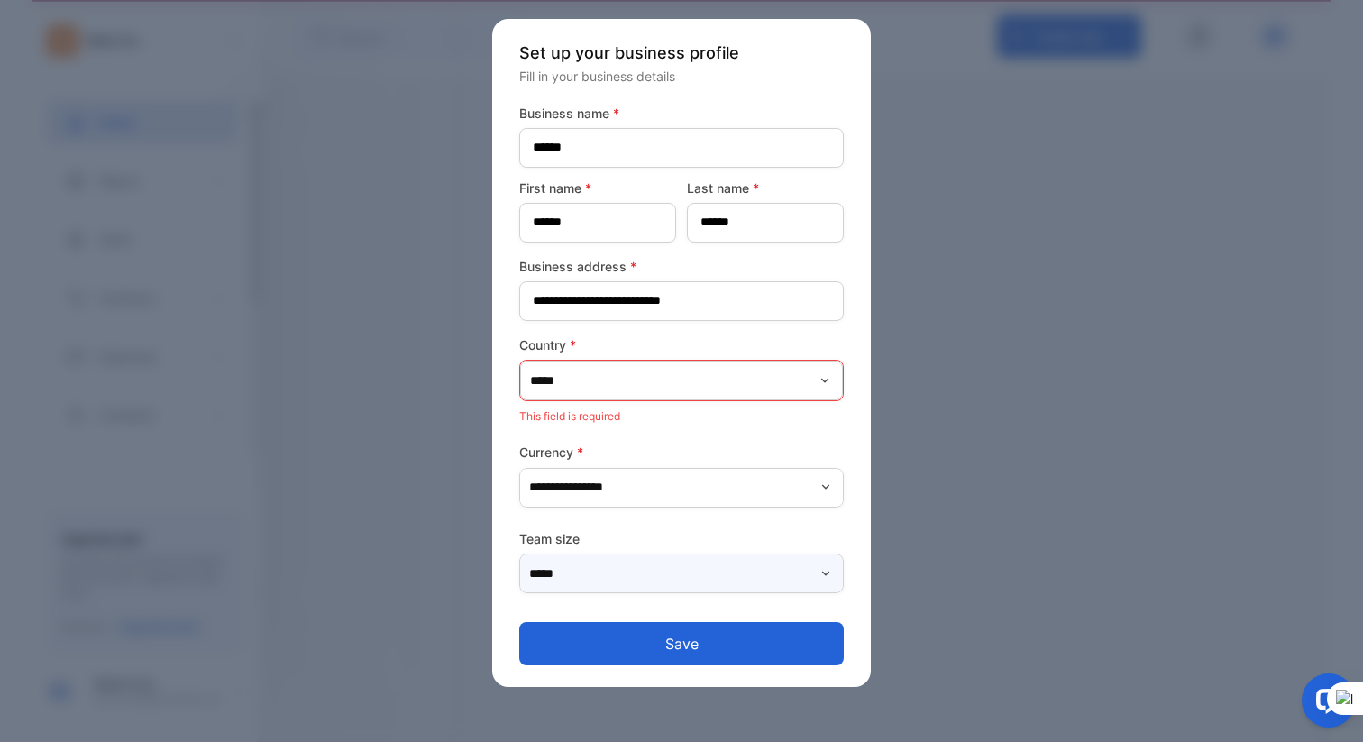 The image size is (1363, 742). Describe the element at coordinates (682, 417) in the screenshot. I see `p: This field is required` at that location.